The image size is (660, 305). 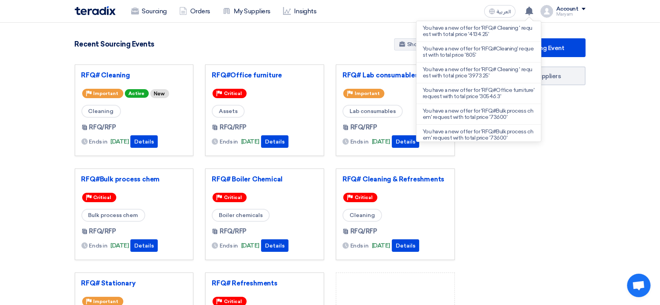 I want to click on button: العربية, so click(x=500, y=11).